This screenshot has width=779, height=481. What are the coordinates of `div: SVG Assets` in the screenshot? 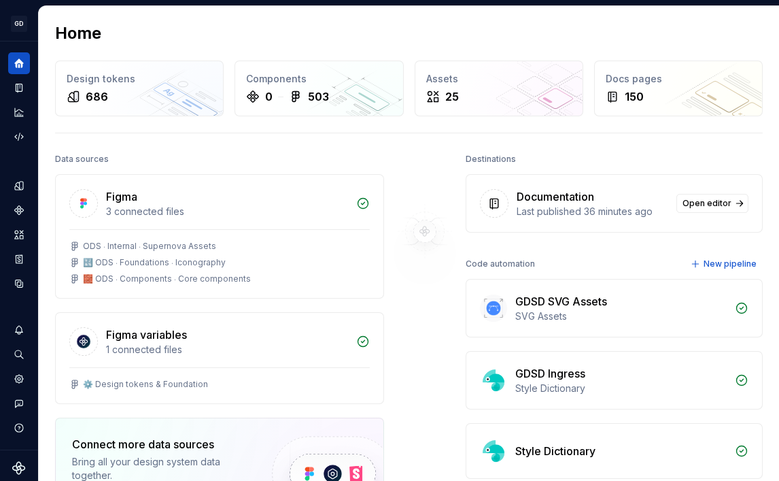 It's located at (621, 316).